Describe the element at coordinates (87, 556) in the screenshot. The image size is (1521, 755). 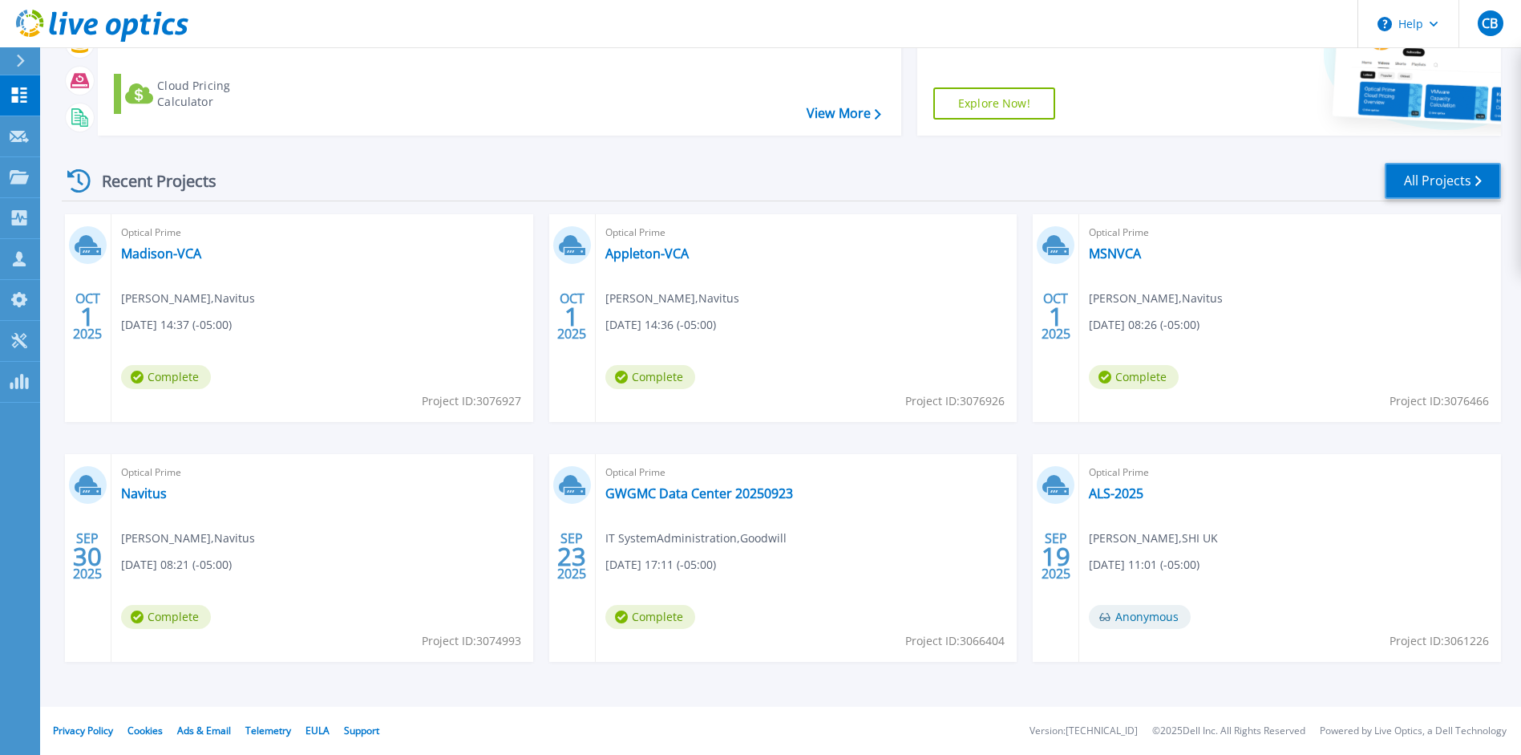
I see `span: 30` at that location.